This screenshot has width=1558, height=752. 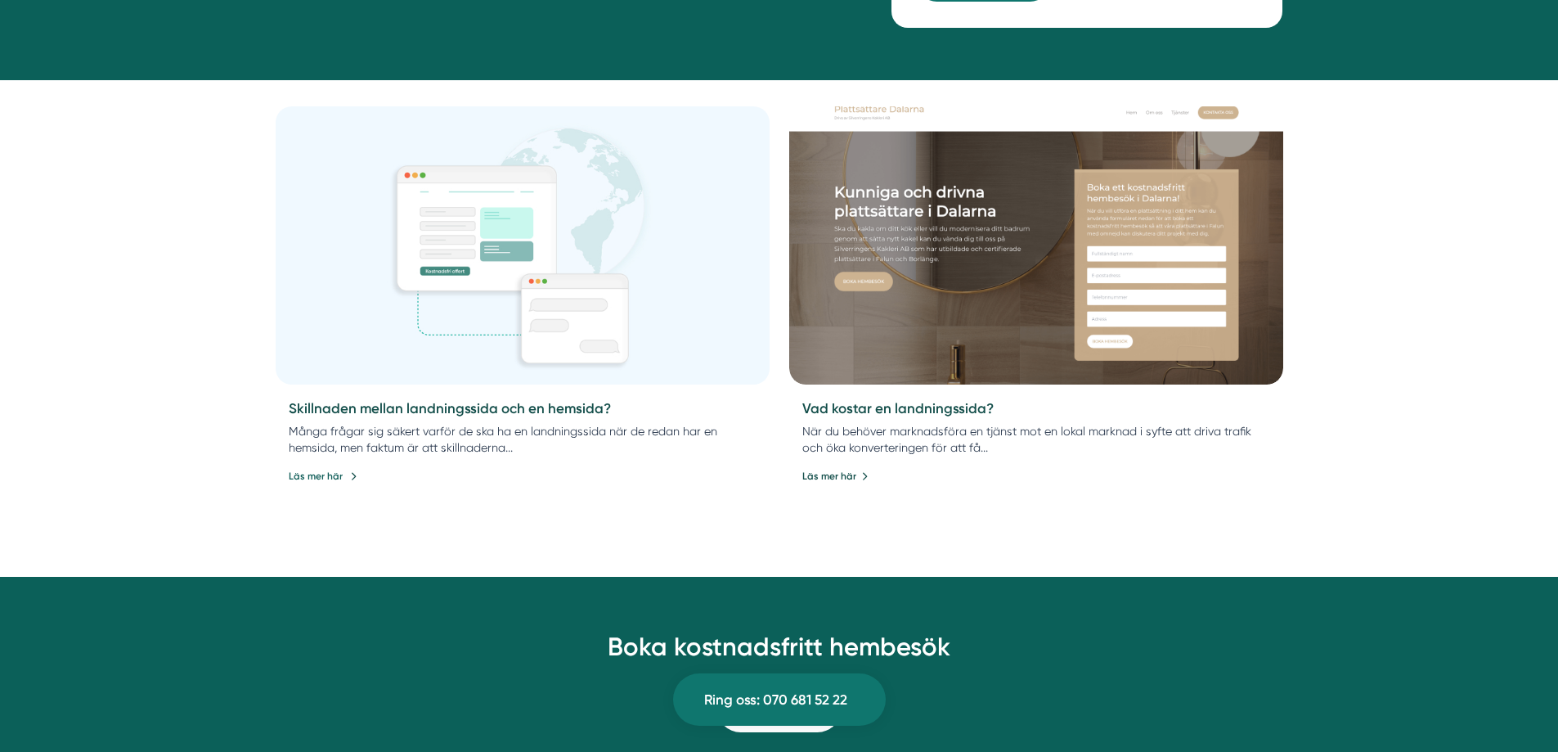 I want to click on a: Vad kostar en landningssida?, so click(x=898, y=408).